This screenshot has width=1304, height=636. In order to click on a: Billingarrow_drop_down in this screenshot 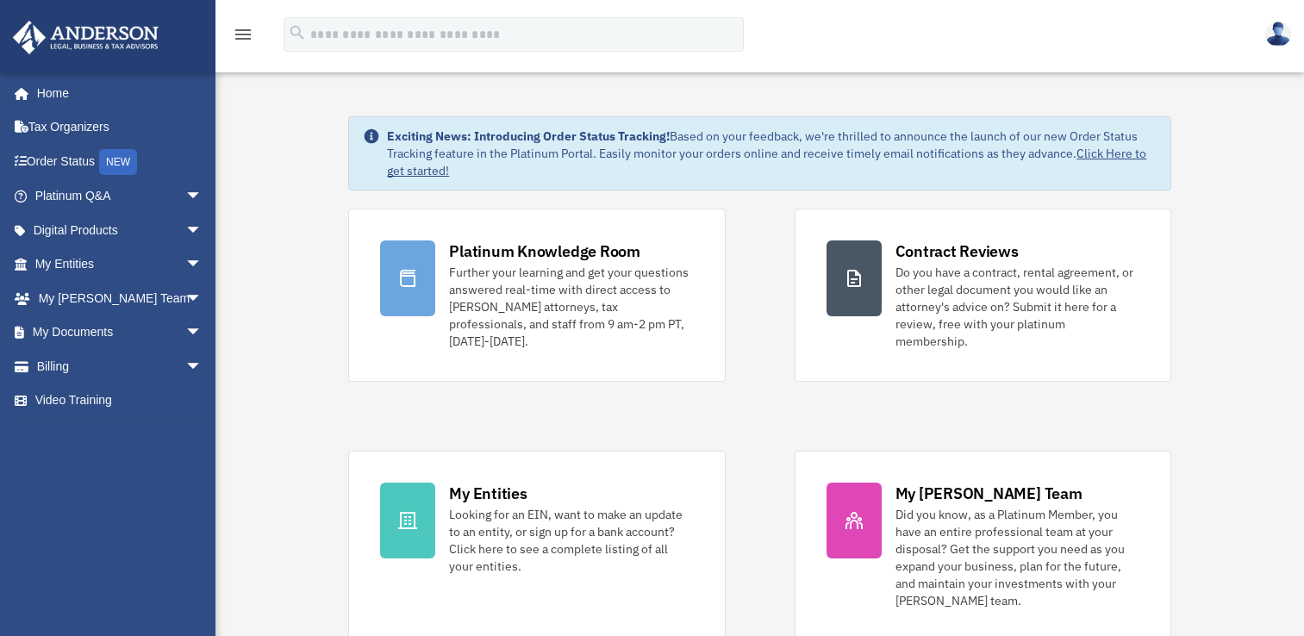, I will do `click(120, 366)`.